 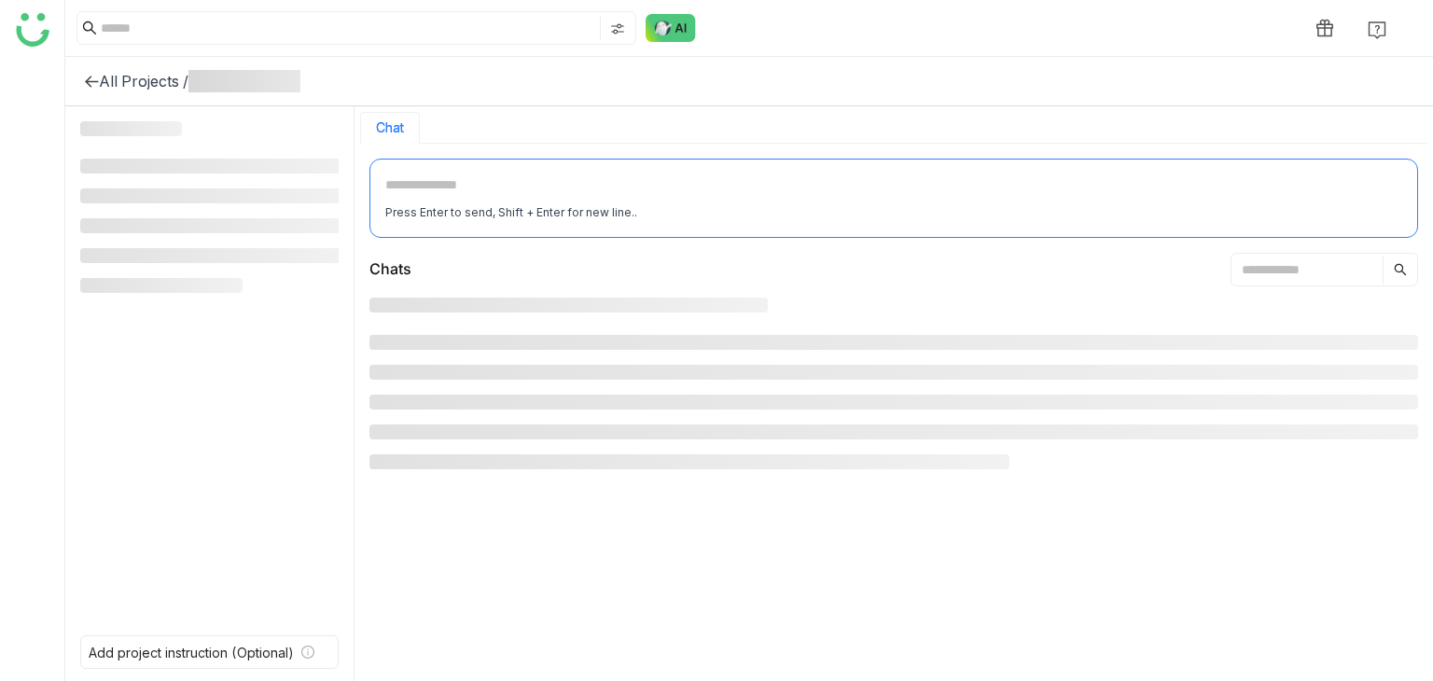 What do you see at coordinates (191, 652) in the screenshot?
I see `div: Add project instruction (Optional)` at bounding box center [191, 652].